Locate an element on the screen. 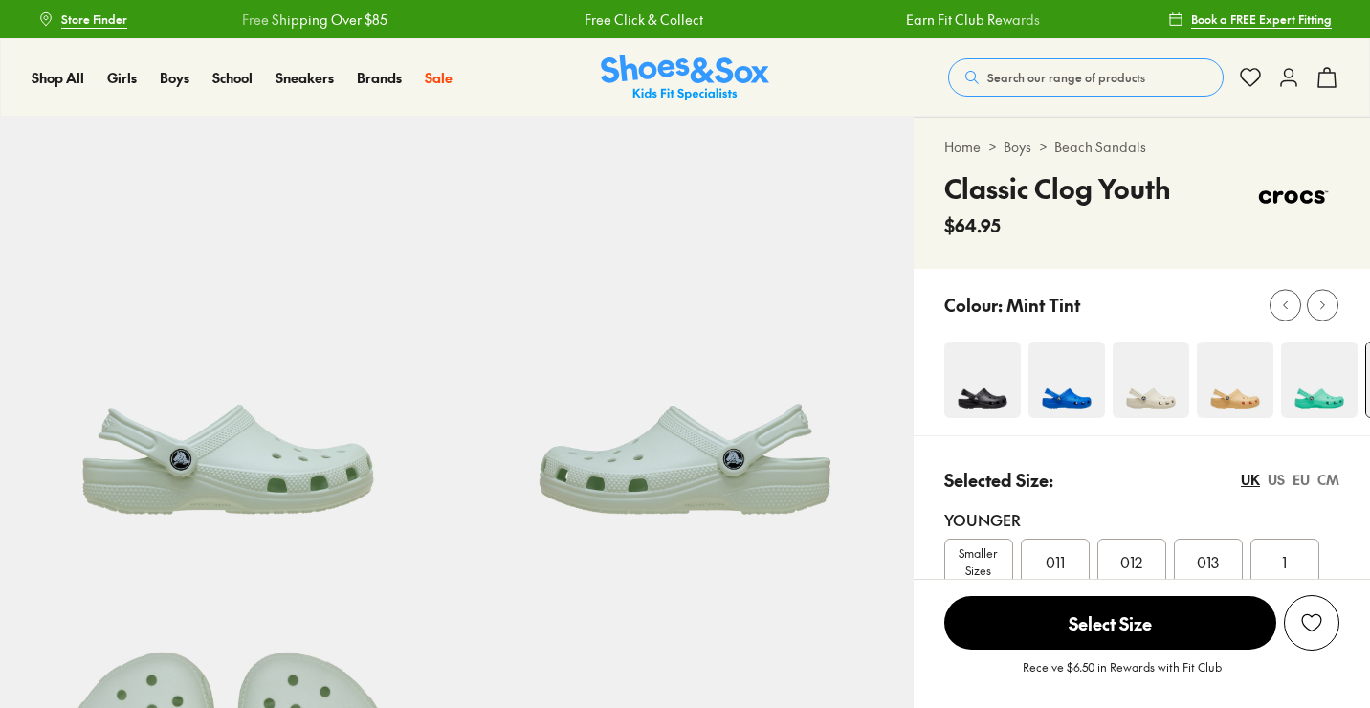  span: Shop All is located at coordinates (57, 77).